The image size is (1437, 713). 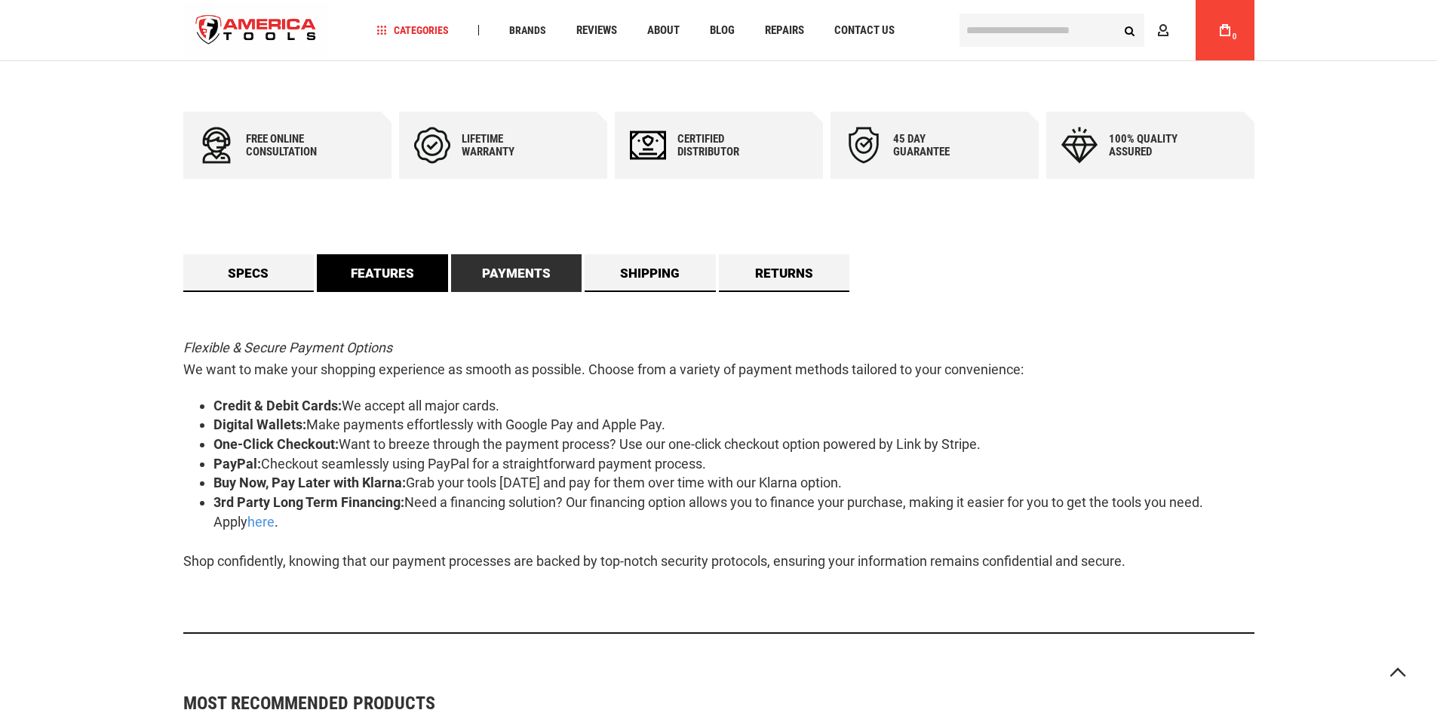 I want to click on a: Contact Us, so click(x=864, y=30).